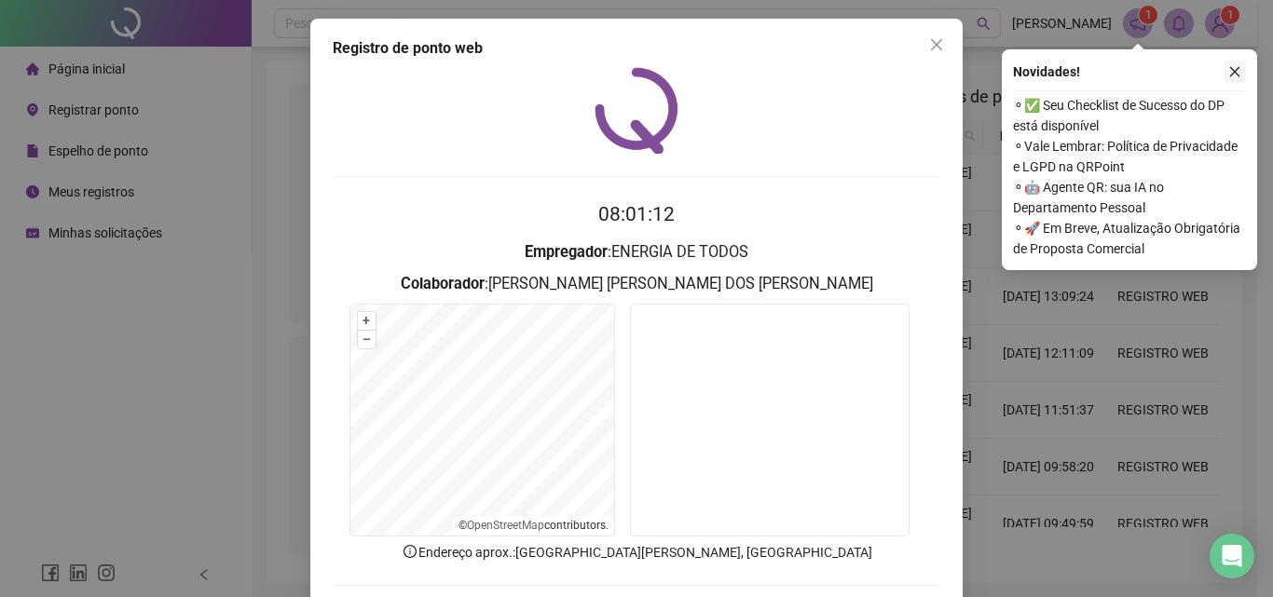 This screenshot has width=1273, height=597. I want to click on h3: : ENERGIA DE TODOS, so click(636, 253).